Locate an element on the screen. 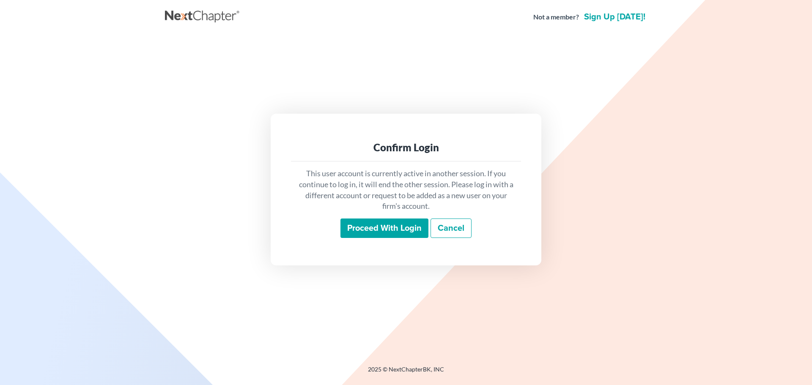 The height and width of the screenshot is (385, 812). div: Confirm Login is located at coordinates (406, 148).